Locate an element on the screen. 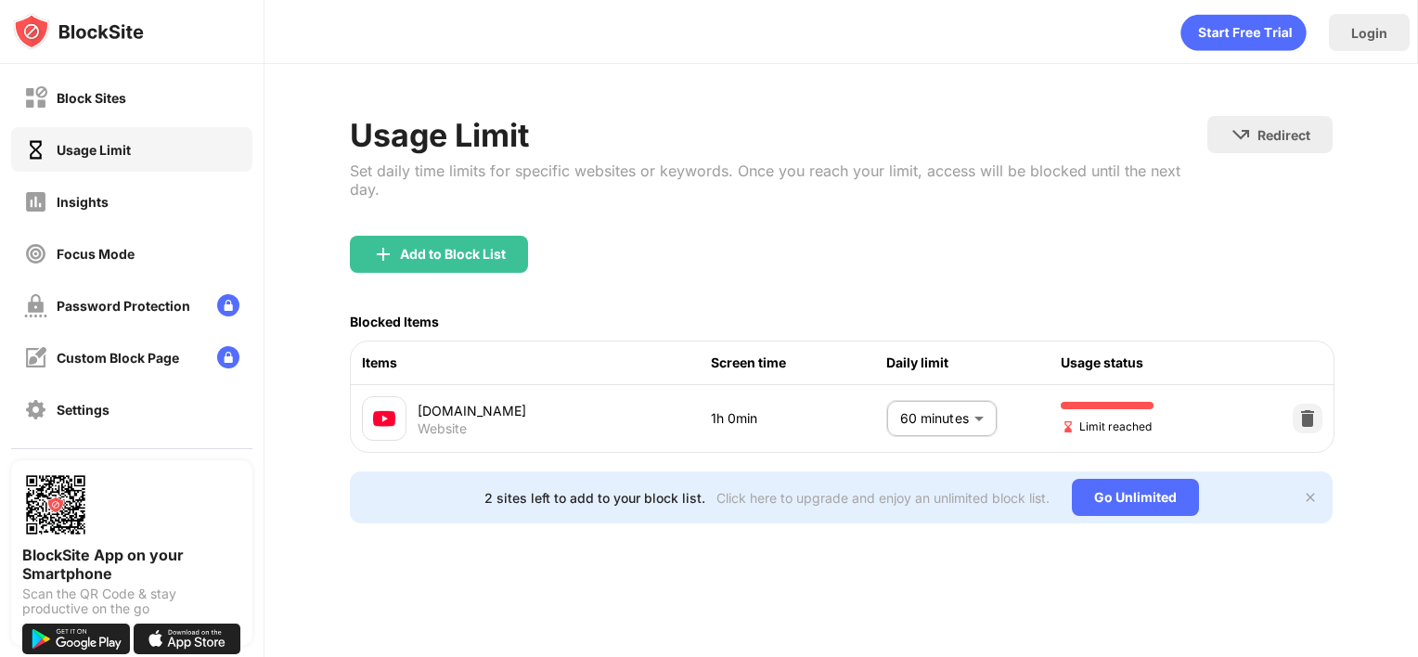  div: Daily limit is located at coordinates (974, 363).